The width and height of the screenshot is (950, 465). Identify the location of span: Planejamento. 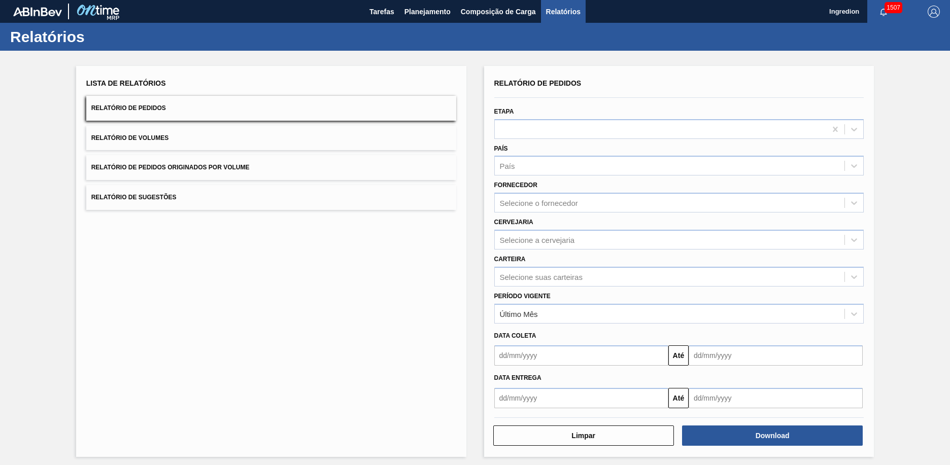
(427, 12).